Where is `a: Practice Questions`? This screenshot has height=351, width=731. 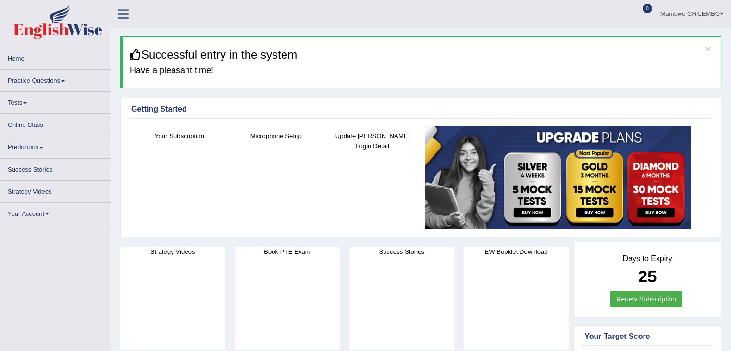
a: Practice Questions is located at coordinates (55, 79).